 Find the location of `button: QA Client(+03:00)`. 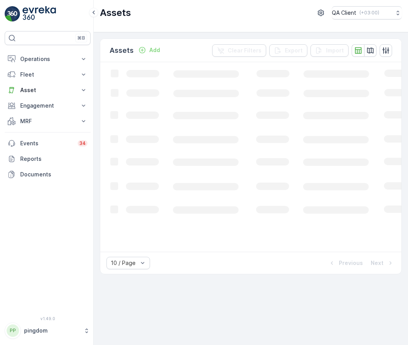

button: QA Client(+03:00) is located at coordinates (367, 13).